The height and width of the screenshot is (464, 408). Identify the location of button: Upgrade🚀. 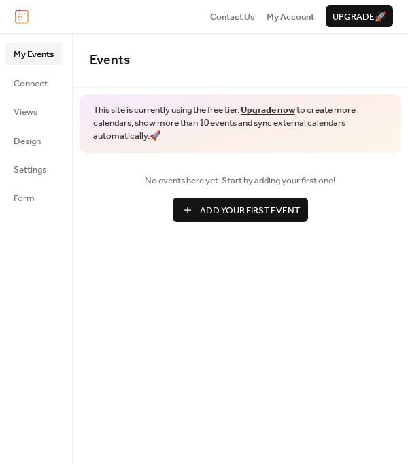
(359, 16).